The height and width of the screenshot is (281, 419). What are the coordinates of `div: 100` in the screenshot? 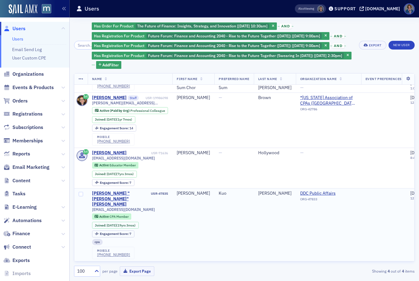 It's located at (84, 271).